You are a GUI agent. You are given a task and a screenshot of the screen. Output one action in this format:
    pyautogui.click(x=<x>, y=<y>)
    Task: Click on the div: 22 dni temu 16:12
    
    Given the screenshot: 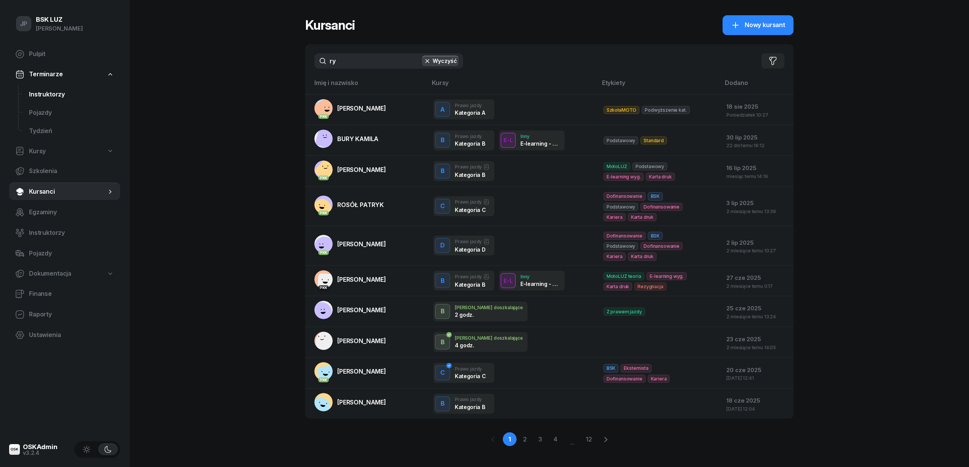 What is the action you would take?
    pyautogui.click(x=757, y=145)
    